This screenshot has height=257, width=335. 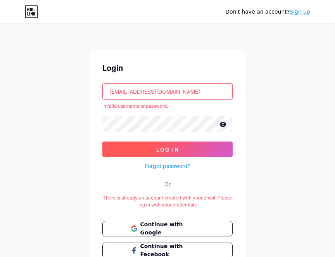 What do you see at coordinates (168, 184) in the screenshot?
I see `div: Or` at bounding box center [168, 184].